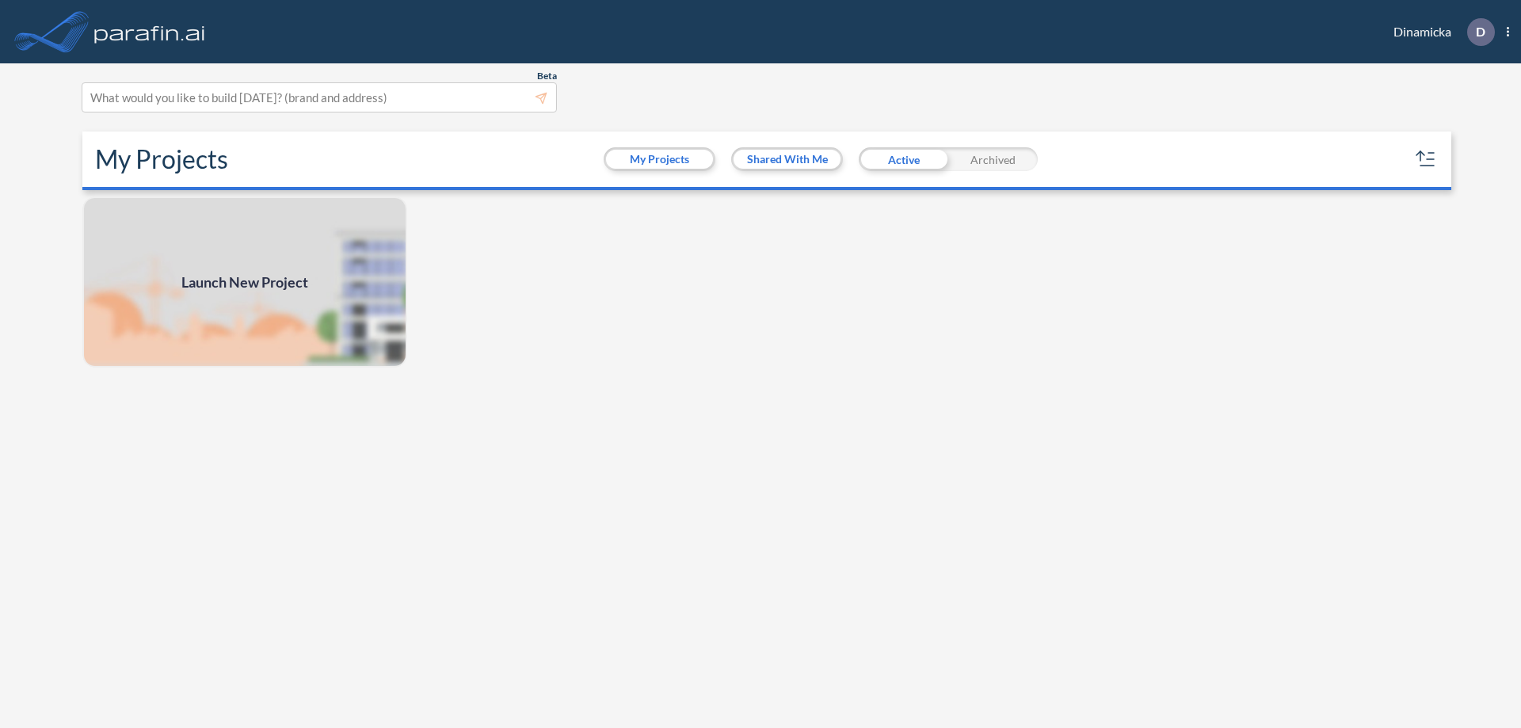  What do you see at coordinates (1480, 32) in the screenshot?
I see `p: D` at bounding box center [1480, 32].